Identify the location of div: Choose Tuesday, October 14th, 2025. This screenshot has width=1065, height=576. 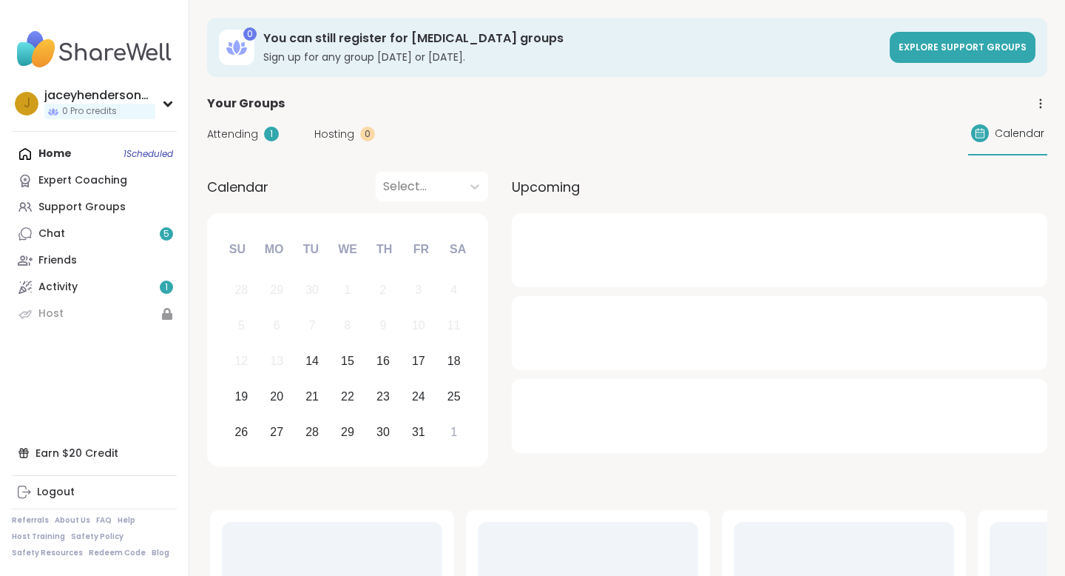
(312, 361).